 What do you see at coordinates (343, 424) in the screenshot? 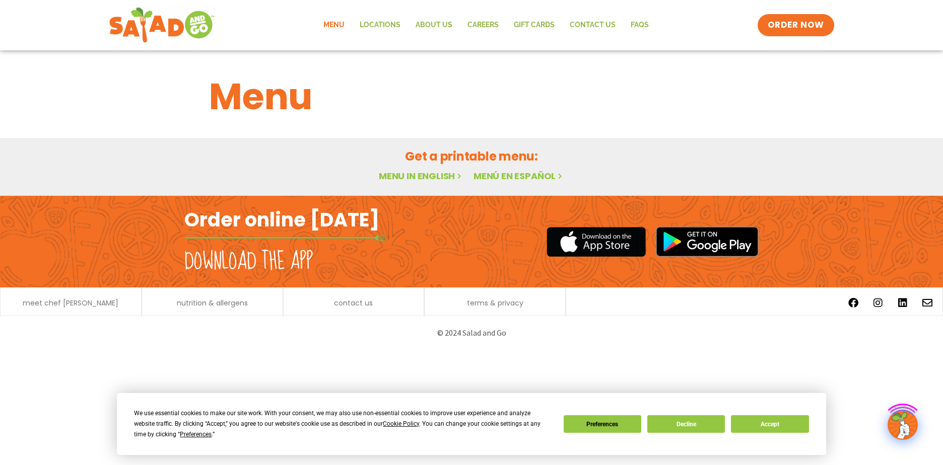
I see `div: We use essential cookies to make our site work. With your consent, we may also use non-essential ...` at bounding box center [343, 424].